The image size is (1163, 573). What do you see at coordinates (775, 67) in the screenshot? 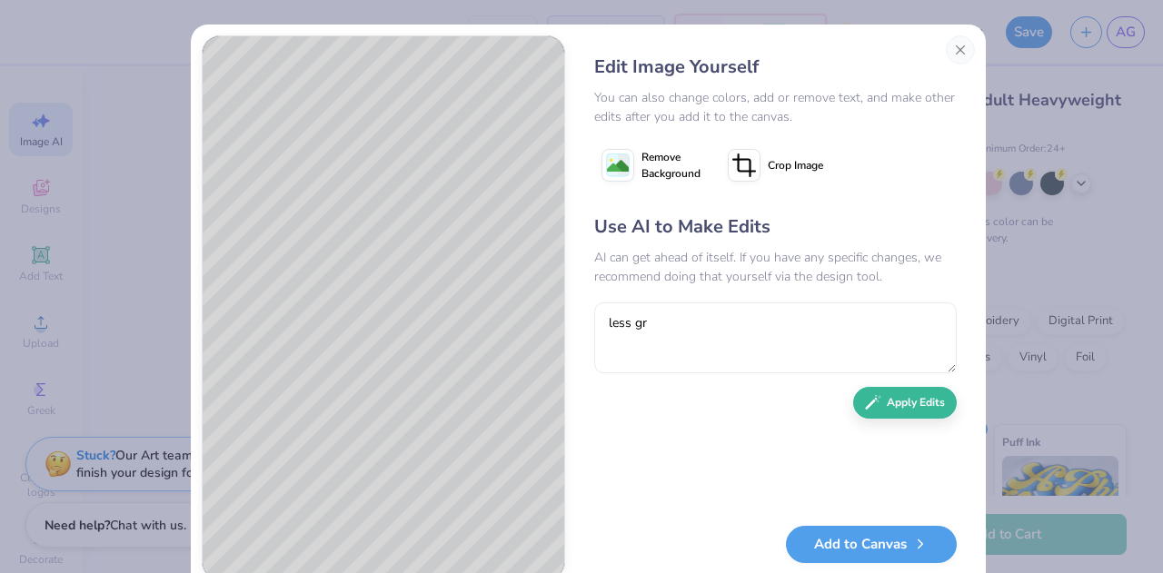
I see `div: Edit Image Yourself` at bounding box center [775, 67].